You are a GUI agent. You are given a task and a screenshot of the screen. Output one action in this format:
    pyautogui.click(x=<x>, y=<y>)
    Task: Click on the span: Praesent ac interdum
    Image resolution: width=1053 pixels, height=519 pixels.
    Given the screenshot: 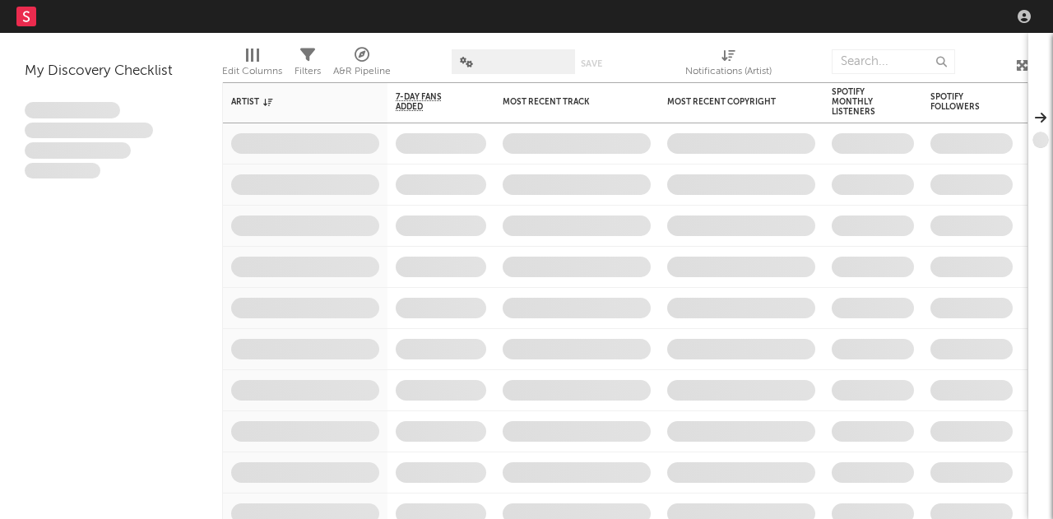 What is the action you would take?
    pyautogui.click(x=77, y=151)
    